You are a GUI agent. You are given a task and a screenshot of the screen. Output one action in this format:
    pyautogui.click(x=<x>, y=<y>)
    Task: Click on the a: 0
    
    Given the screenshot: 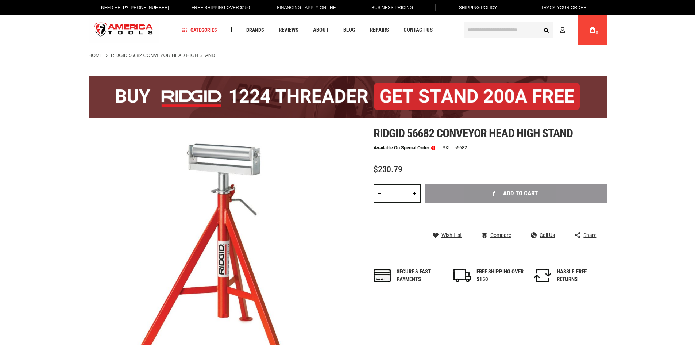 What is the action you would take?
    pyautogui.click(x=592, y=30)
    